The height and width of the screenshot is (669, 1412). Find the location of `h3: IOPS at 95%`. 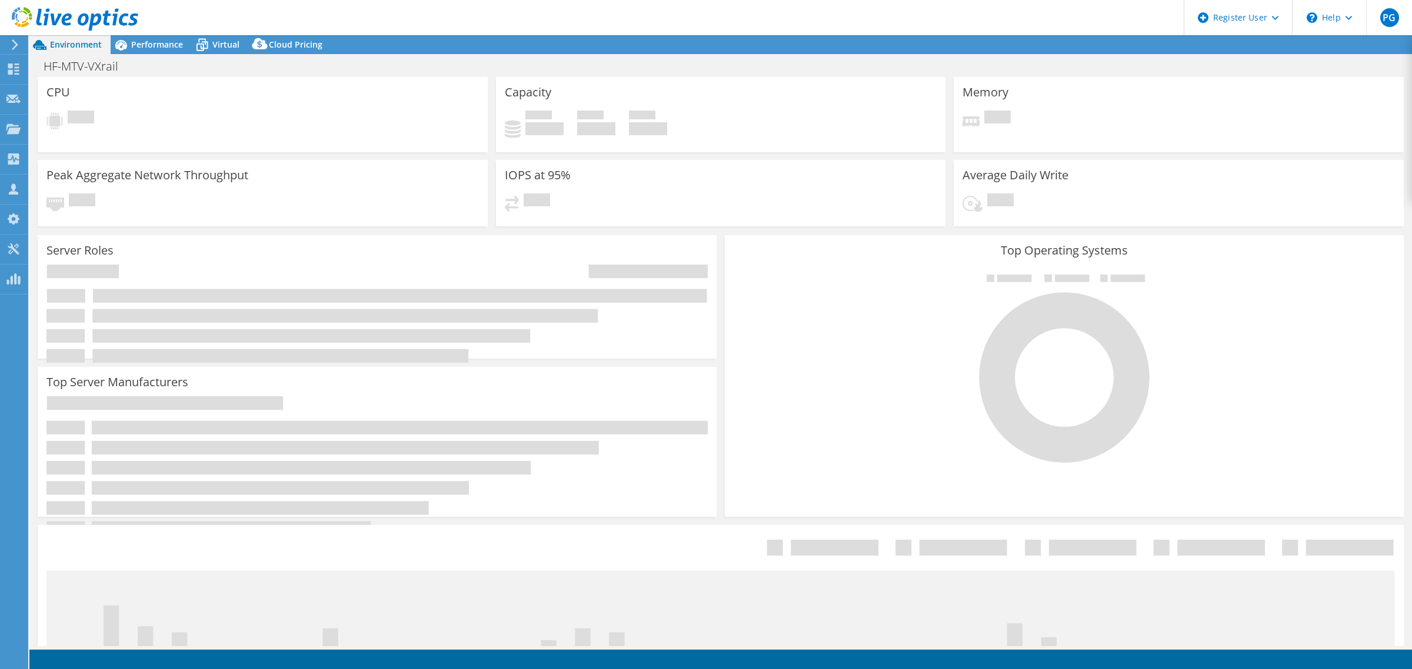

h3: IOPS at 95% is located at coordinates (538, 175).